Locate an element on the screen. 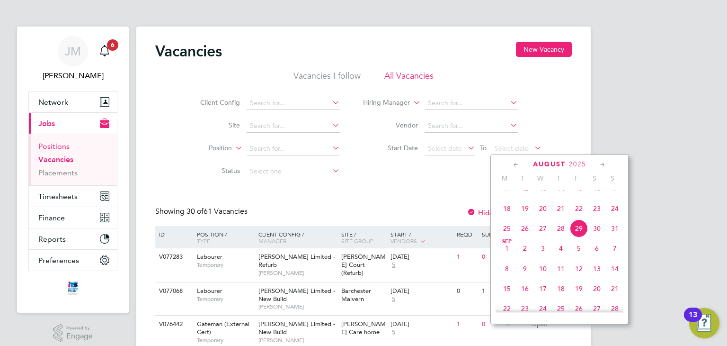 The image size is (727, 346). span: JM is located at coordinates (73, 51).